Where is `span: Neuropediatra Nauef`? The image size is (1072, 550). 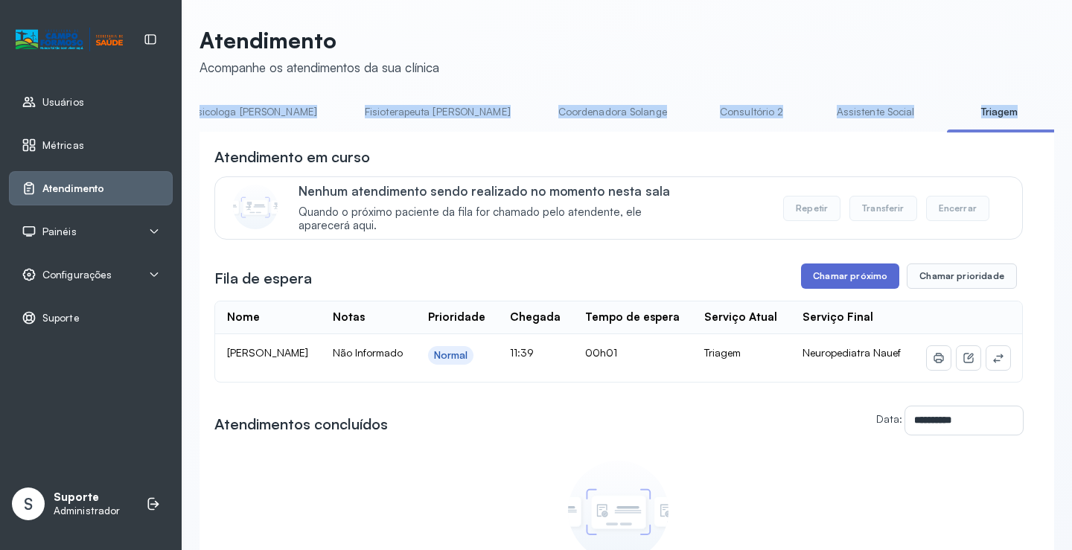
span: Neuropediatra Nauef is located at coordinates (852, 352).